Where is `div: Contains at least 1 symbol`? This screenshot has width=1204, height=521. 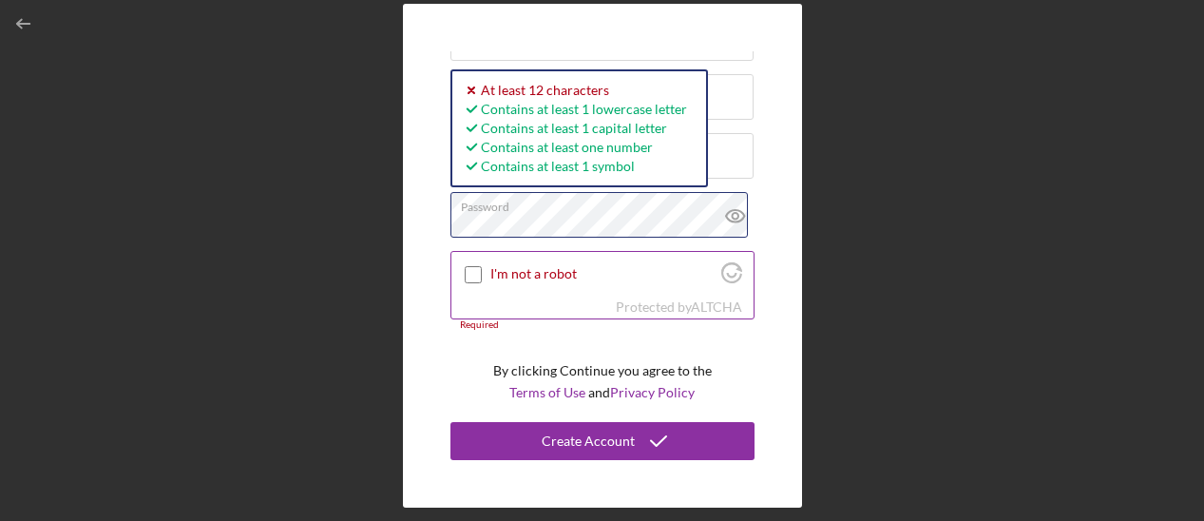 div: Contains at least 1 symbol is located at coordinates (574, 166).